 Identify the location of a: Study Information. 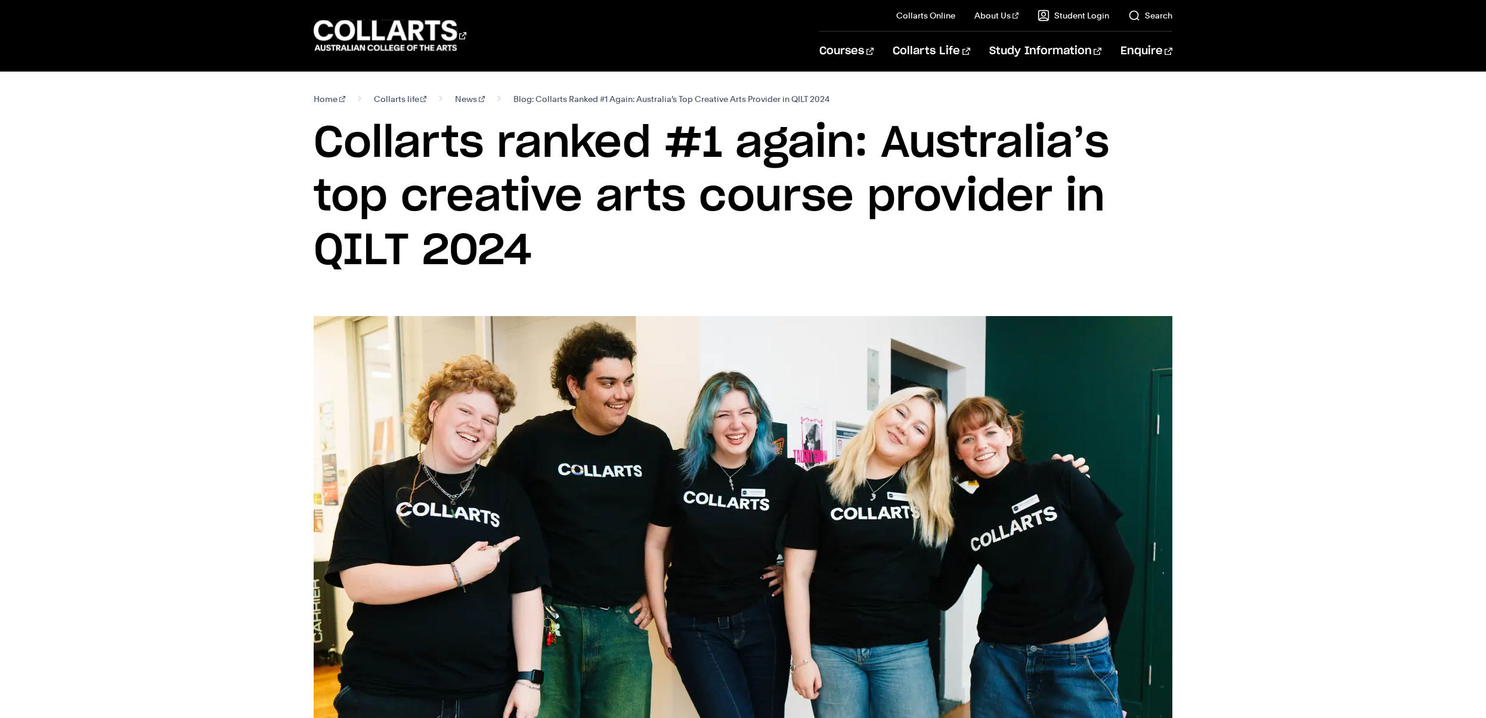
(1046, 51).